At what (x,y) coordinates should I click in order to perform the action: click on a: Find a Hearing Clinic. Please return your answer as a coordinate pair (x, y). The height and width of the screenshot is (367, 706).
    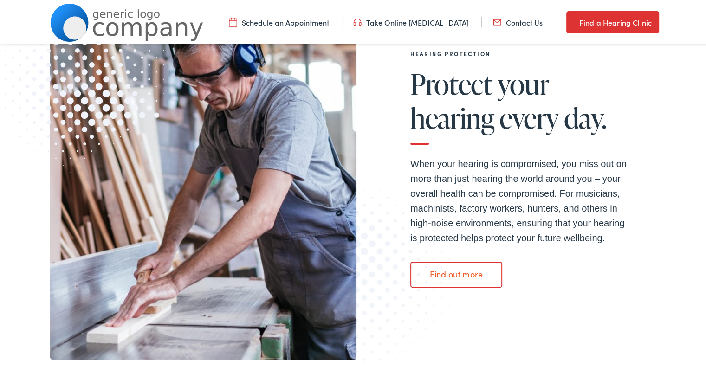
    Looking at the image, I should click on (612, 20).